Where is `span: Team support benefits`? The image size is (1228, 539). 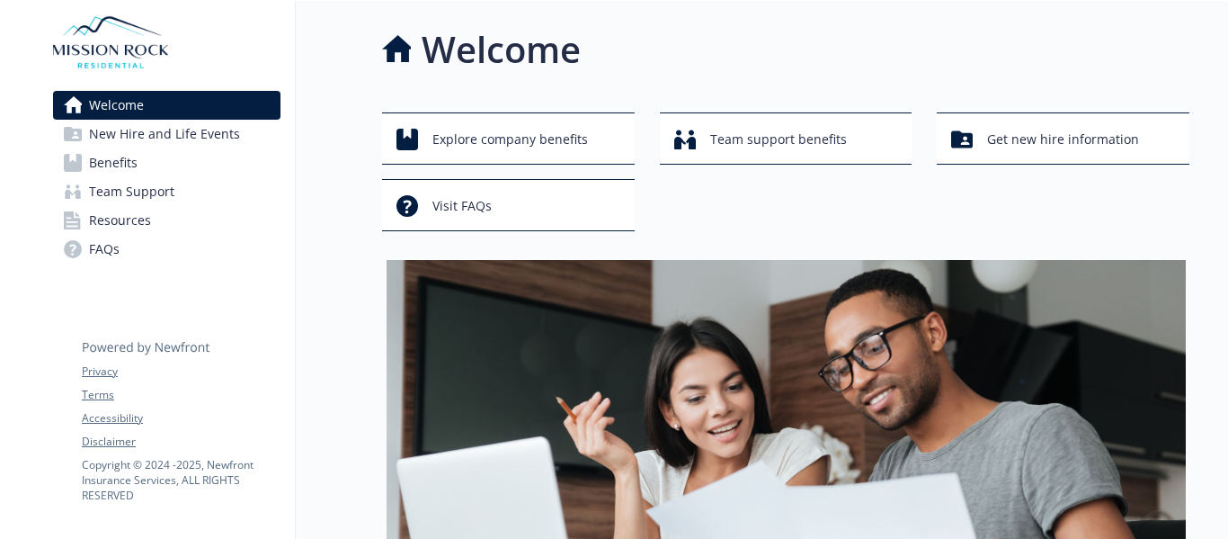 span: Team support benefits is located at coordinates (779, 139).